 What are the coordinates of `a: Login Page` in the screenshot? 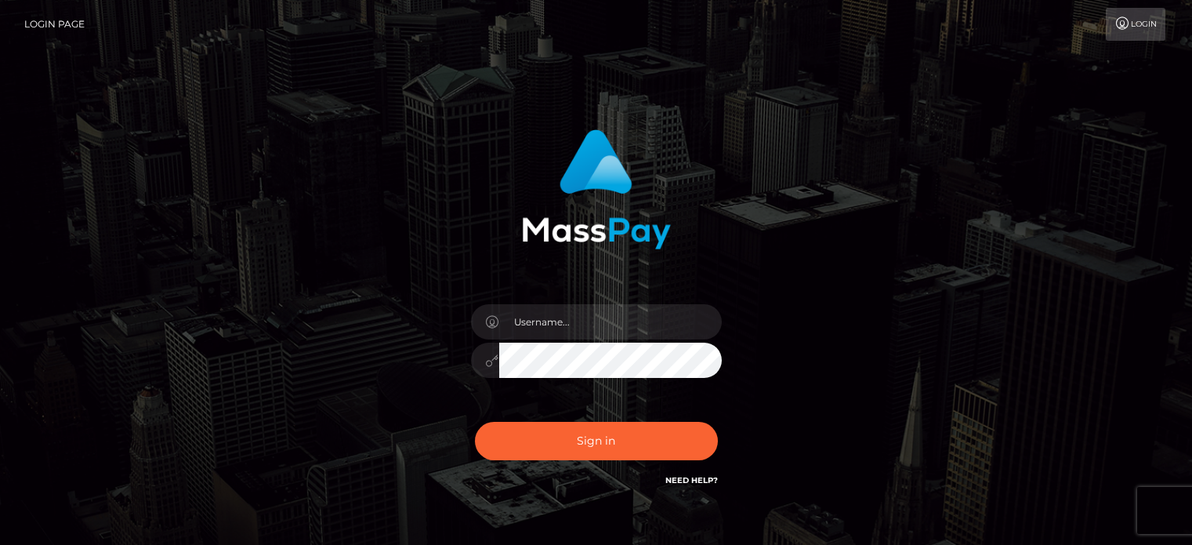 It's located at (54, 24).